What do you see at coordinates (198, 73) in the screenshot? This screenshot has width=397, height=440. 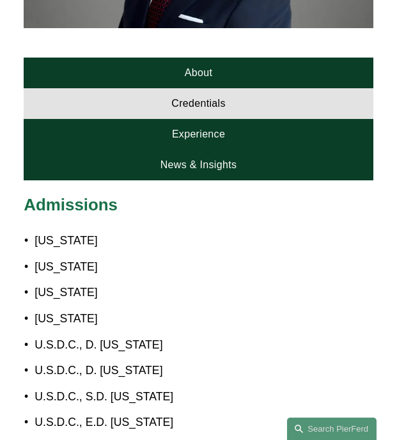 I see `a: About` at bounding box center [198, 73].